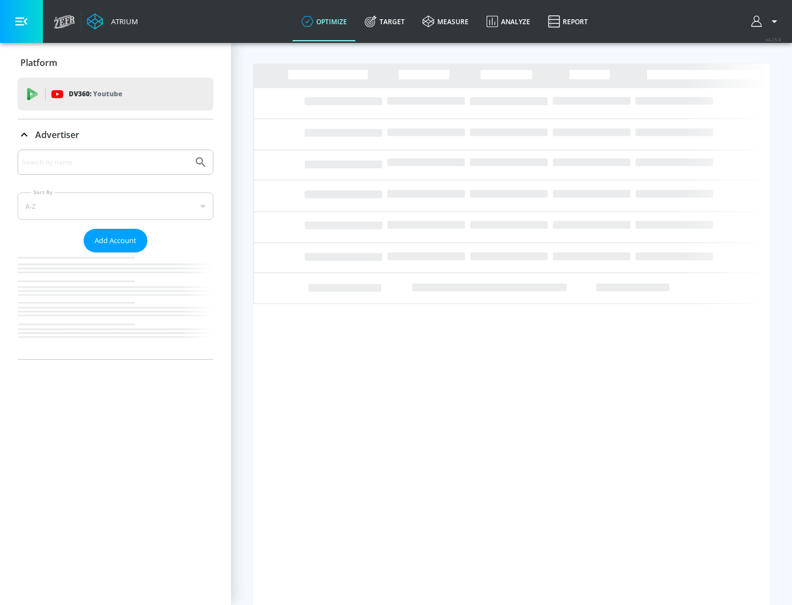  I want to click on div: DV360: Youtube, so click(115, 94).